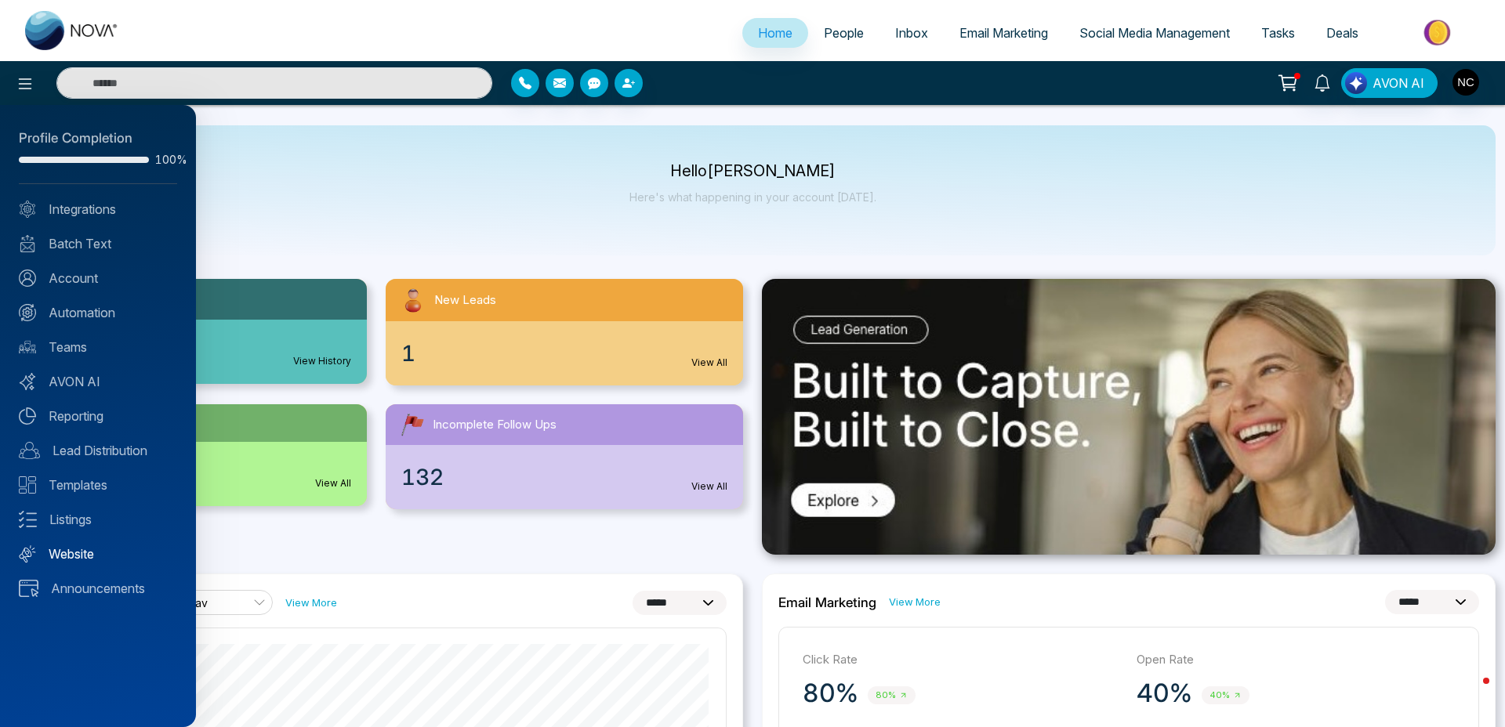 The image size is (1505, 727). I want to click on span: 100%, so click(166, 160).